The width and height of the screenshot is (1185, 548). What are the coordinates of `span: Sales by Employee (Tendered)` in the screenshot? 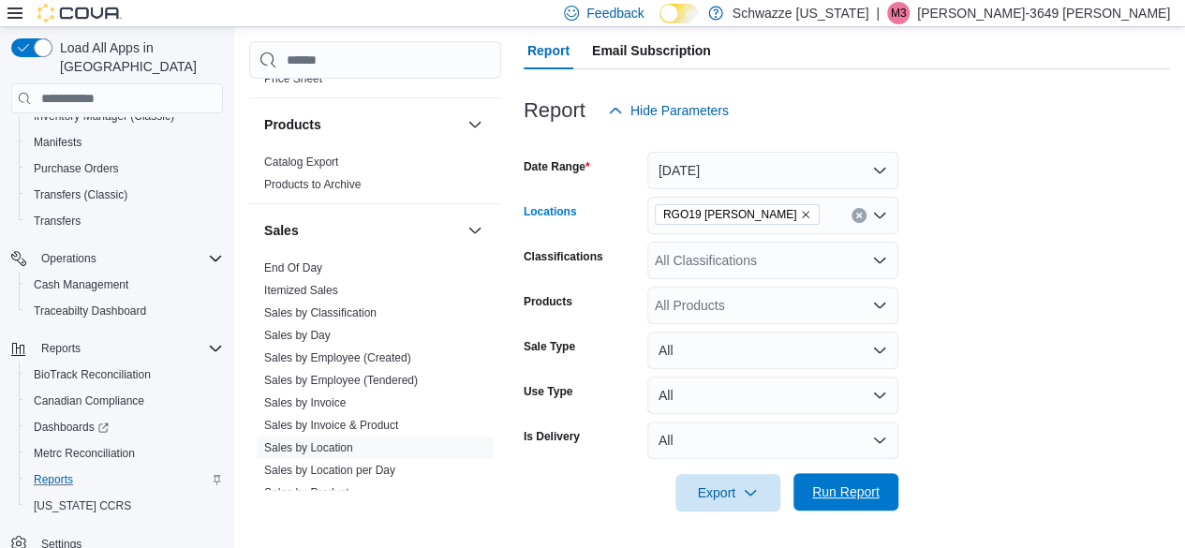 It's located at (341, 380).